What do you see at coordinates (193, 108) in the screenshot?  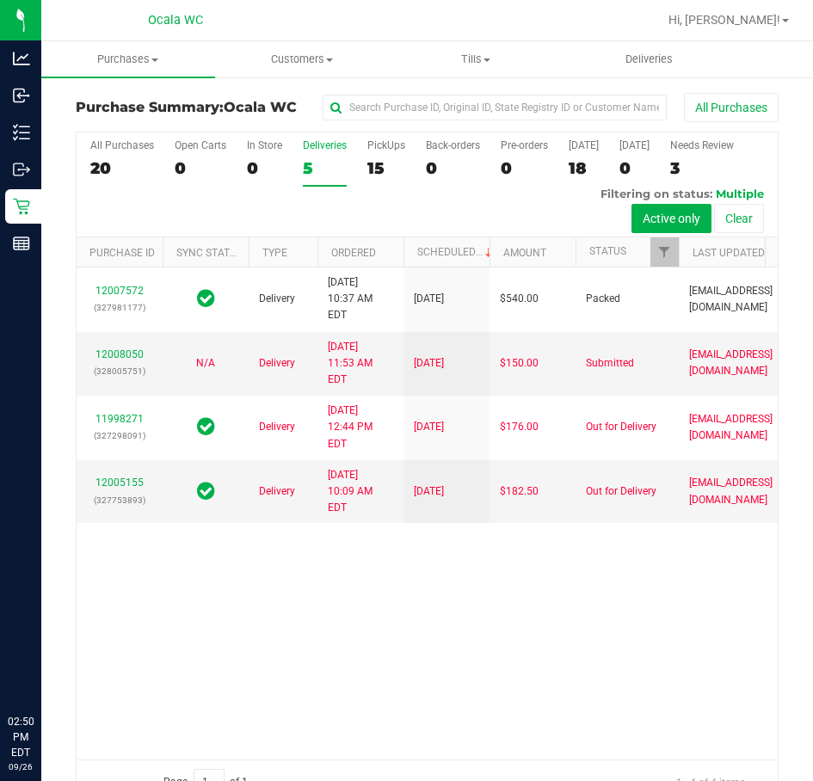 I see `h3: Purchase Summary:` at bounding box center [193, 108].